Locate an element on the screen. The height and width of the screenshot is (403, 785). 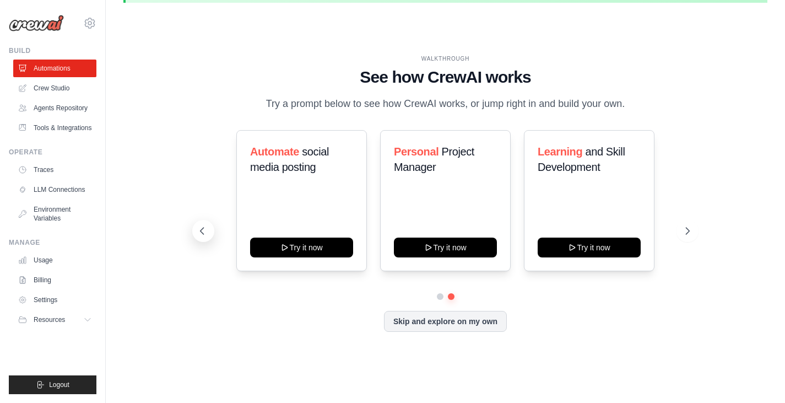
div: Manage is located at coordinates (52, 242).